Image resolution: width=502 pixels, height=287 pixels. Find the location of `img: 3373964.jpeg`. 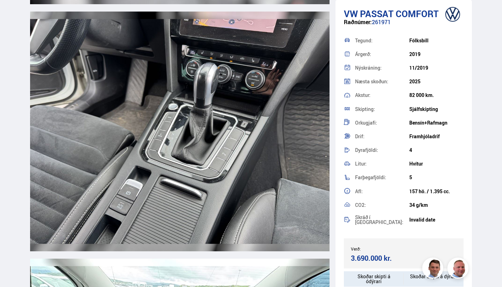

img: 3373964.jpeg is located at coordinates (180, 131).